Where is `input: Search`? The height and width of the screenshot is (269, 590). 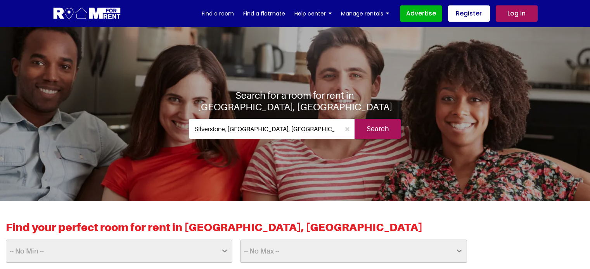 input: Search is located at coordinates (378, 129).